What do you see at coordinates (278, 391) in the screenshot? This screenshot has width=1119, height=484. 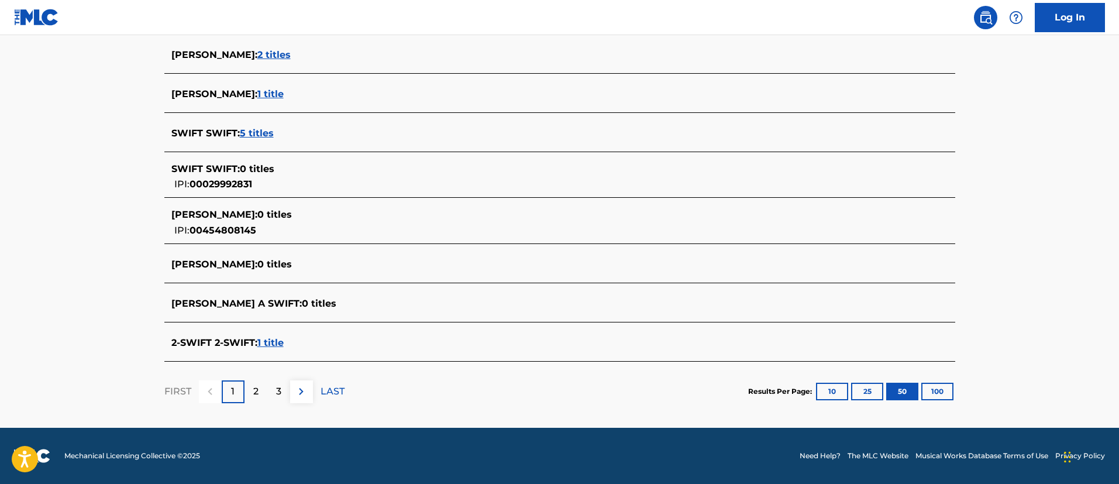 I see `p: 3` at bounding box center [278, 391].